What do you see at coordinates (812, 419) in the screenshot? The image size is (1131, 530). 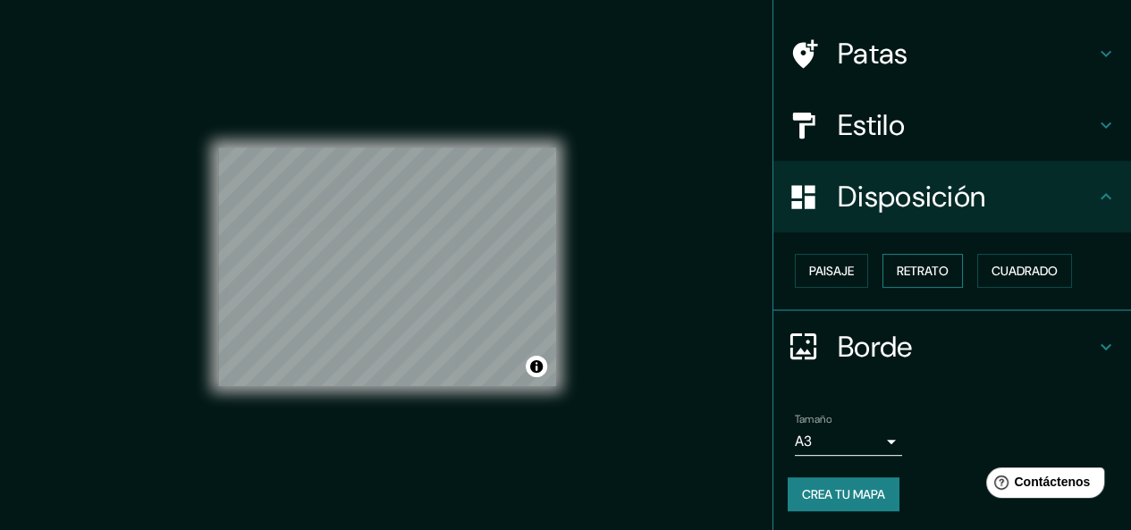 I see `font: Tamaño` at bounding box center [812, 419].